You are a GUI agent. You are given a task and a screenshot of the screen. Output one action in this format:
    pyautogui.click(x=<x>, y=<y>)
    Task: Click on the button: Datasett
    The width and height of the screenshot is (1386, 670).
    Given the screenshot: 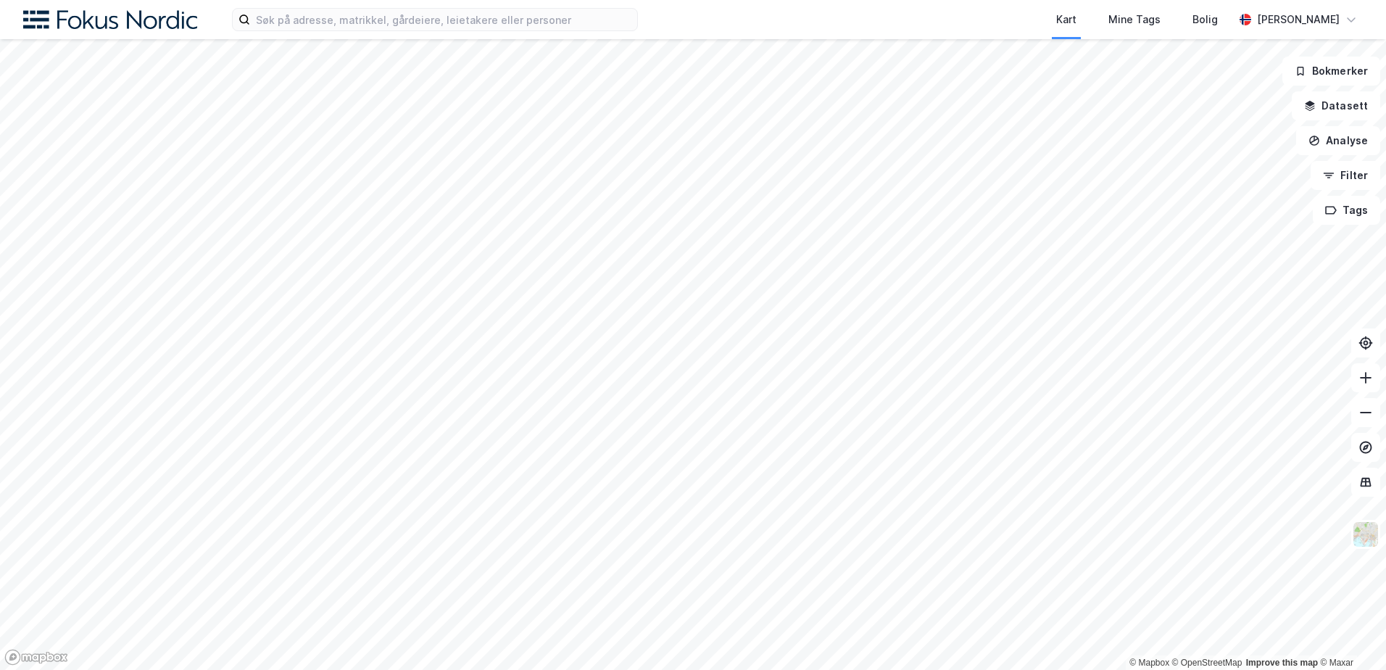 What is the action you would take?
    pyautogui.click(x=1336, y=106)
    